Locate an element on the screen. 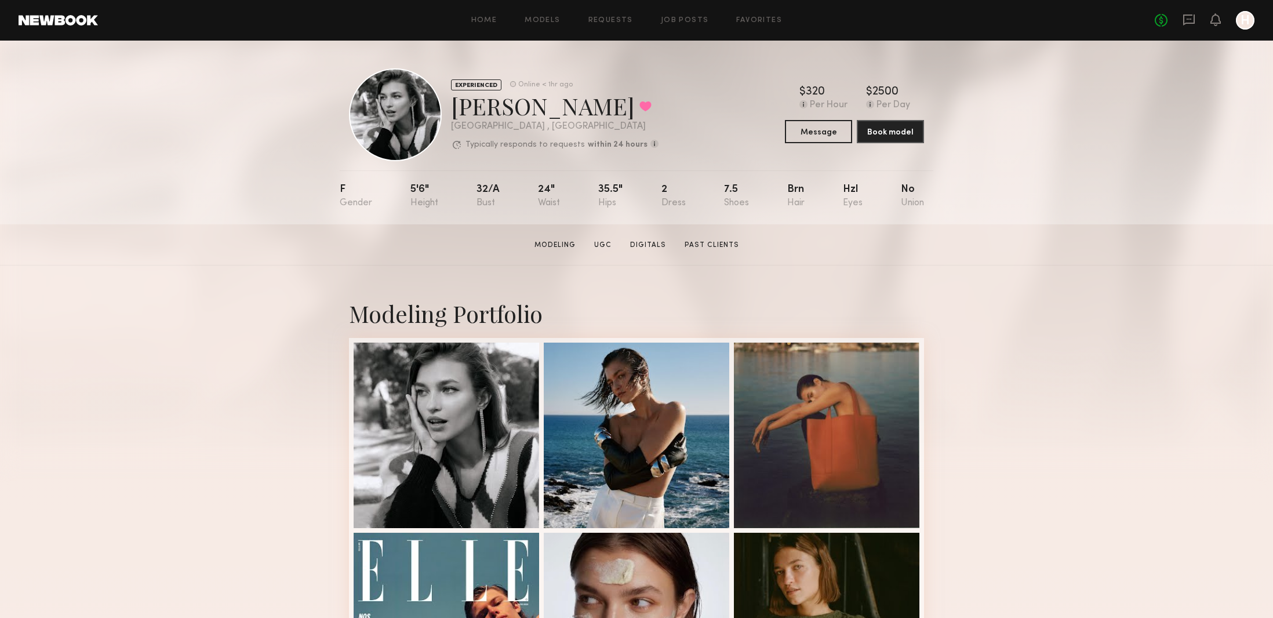  div: Brn is located at coordinates (796, 196).